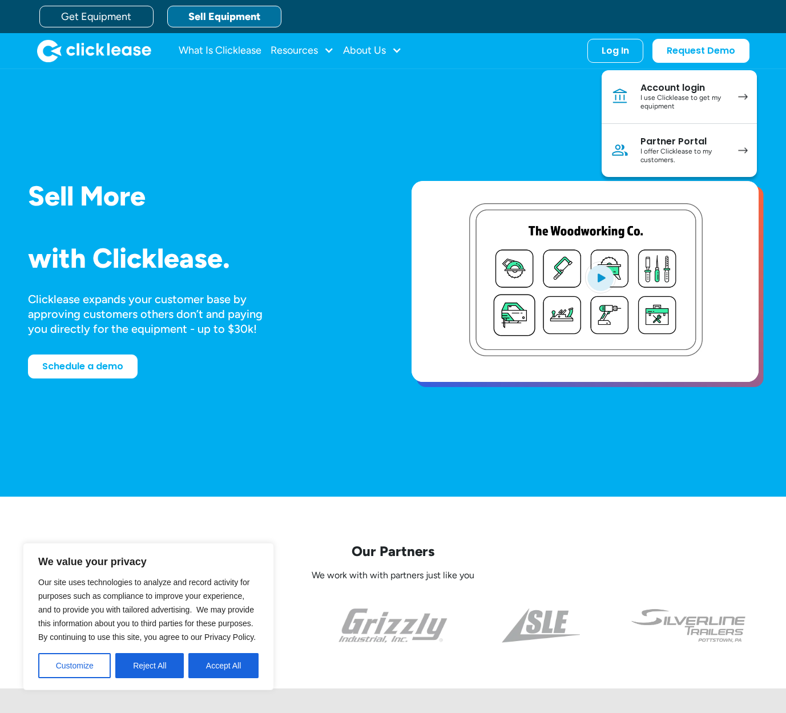 The height and width of the screenshot is (713, 786). Describe the element at coordinates (220, 51) in the screenshot. I see `a: What Is Clicklease` at that location.